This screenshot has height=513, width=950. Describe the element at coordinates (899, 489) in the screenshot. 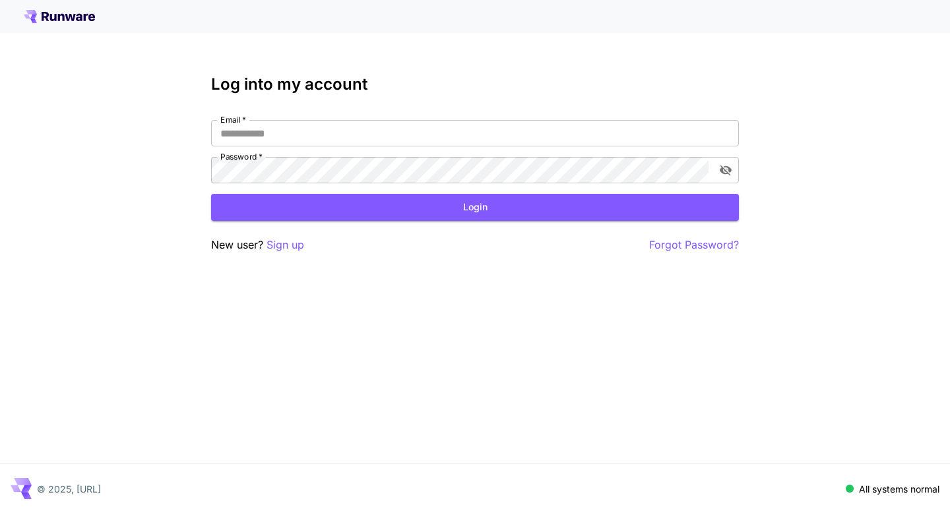

I see `p: All systems normal` at that location.